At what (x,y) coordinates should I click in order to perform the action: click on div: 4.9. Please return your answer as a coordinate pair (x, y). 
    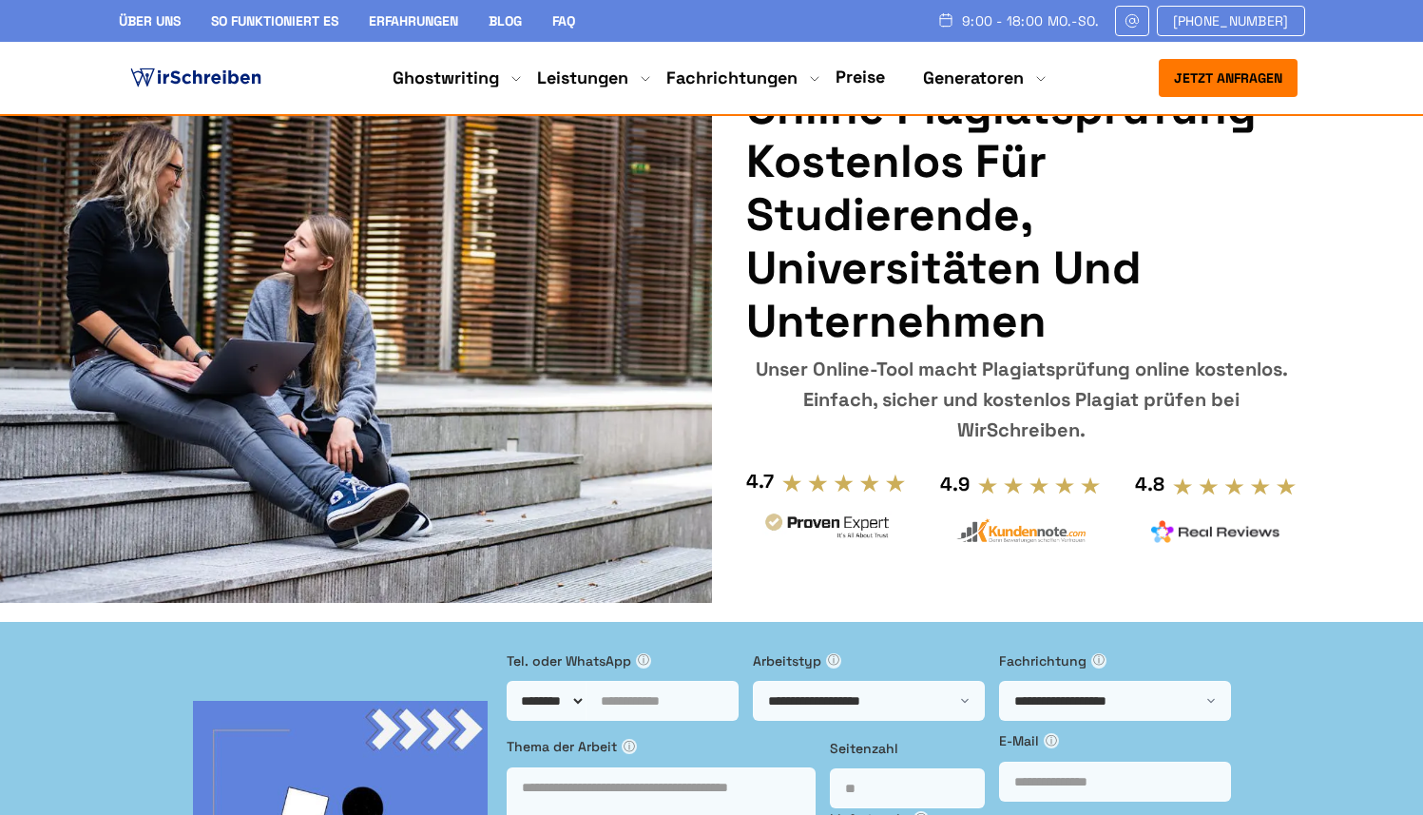
    Looking at the image, I should click on (955, 484).